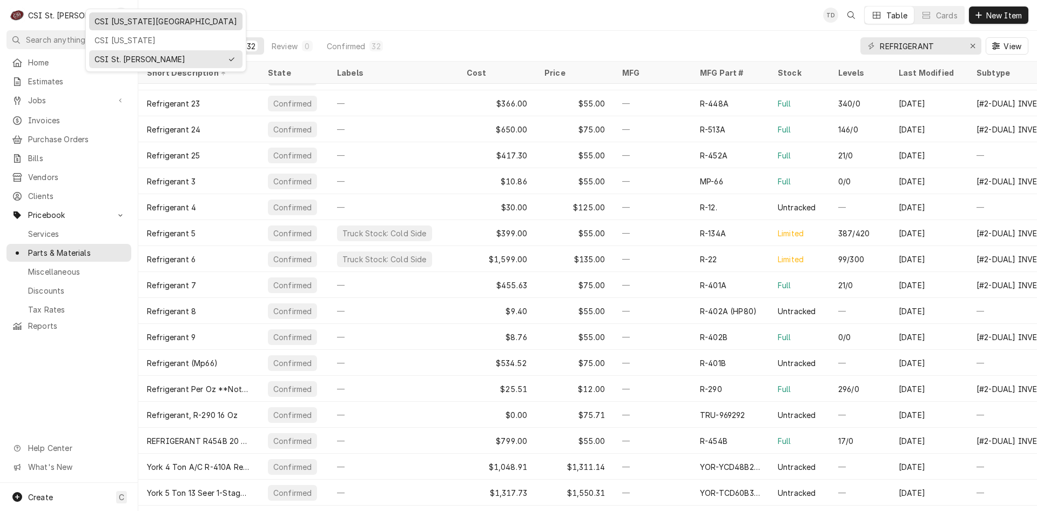 Image resolution: width=1037 pixels, height=511 pixels. I want to click on a: Go to Discounts, so click(69, 290).